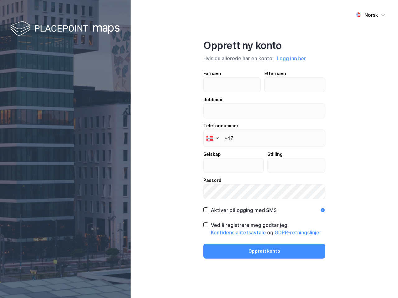 This screenshot has width=398, height=298. What do you see at coordinates (371, 15) in the screenshot?
I see `div: Norsk` at bounding box center [371, 15].